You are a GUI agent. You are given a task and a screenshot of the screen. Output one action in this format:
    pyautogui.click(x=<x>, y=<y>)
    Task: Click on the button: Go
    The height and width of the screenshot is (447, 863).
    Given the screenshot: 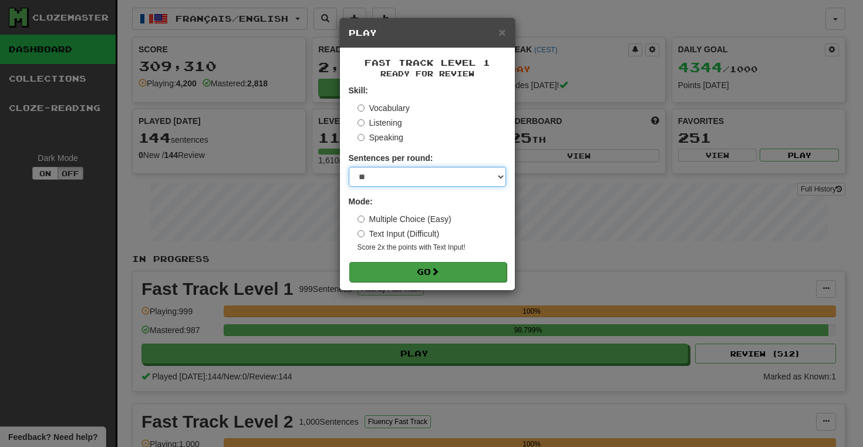 What is the action you would take?
    pyautogui.click(x=428, y=272)
    